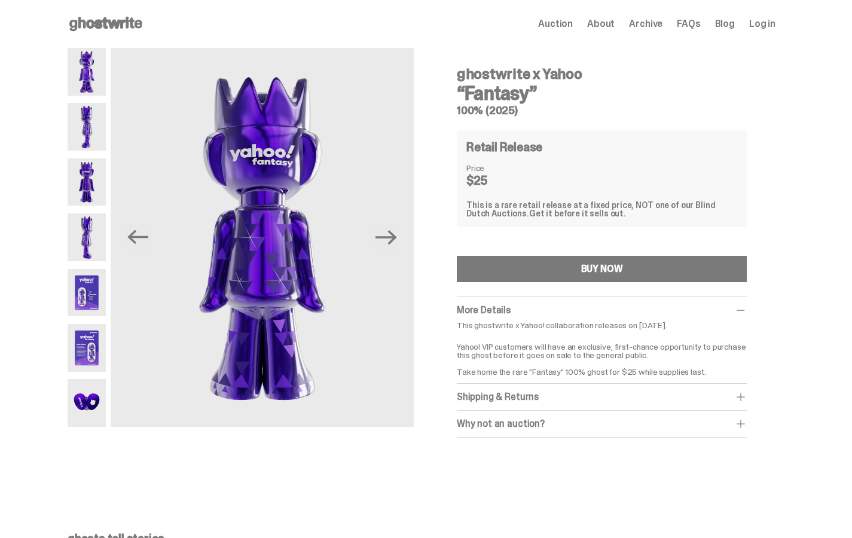 The width and height of the screenshot is (852, 538). What do you see at coordinates (601, 111) in the screenshot?
I see `h5: 100% (2025)` at bounding box center [601, 111].